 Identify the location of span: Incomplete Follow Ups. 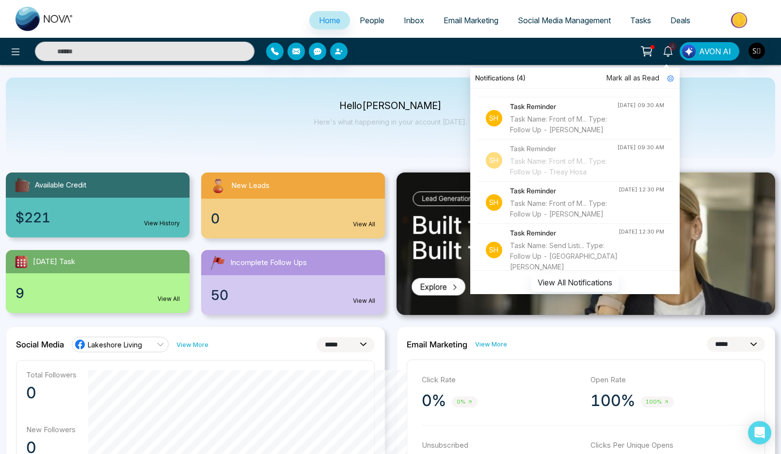
(268, 263).